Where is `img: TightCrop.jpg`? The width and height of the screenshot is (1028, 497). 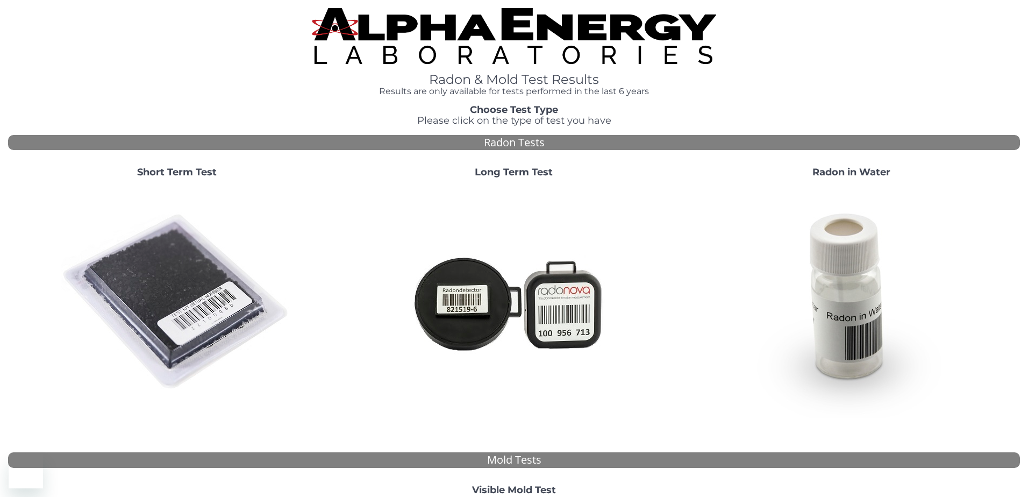 img: TightCrop.jpg is located at coordinates (514, 36).